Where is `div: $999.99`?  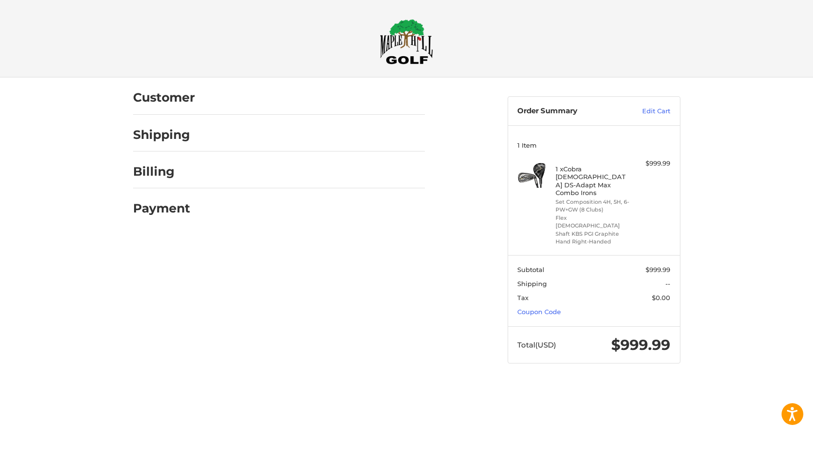 div: $999.99 is located at coordinates (651, 163).